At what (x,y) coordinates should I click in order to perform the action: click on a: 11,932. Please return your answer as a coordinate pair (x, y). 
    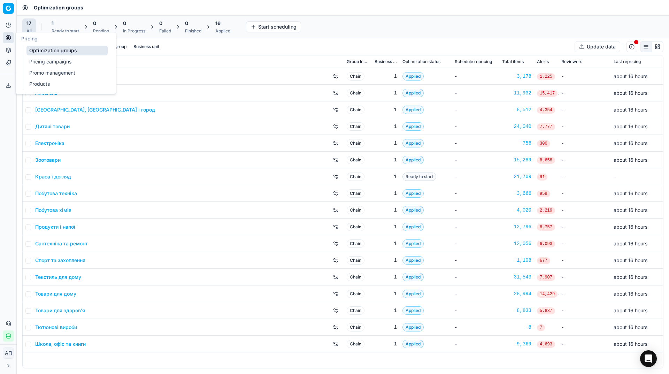
    Looking at the image, I should click on (517, 93).